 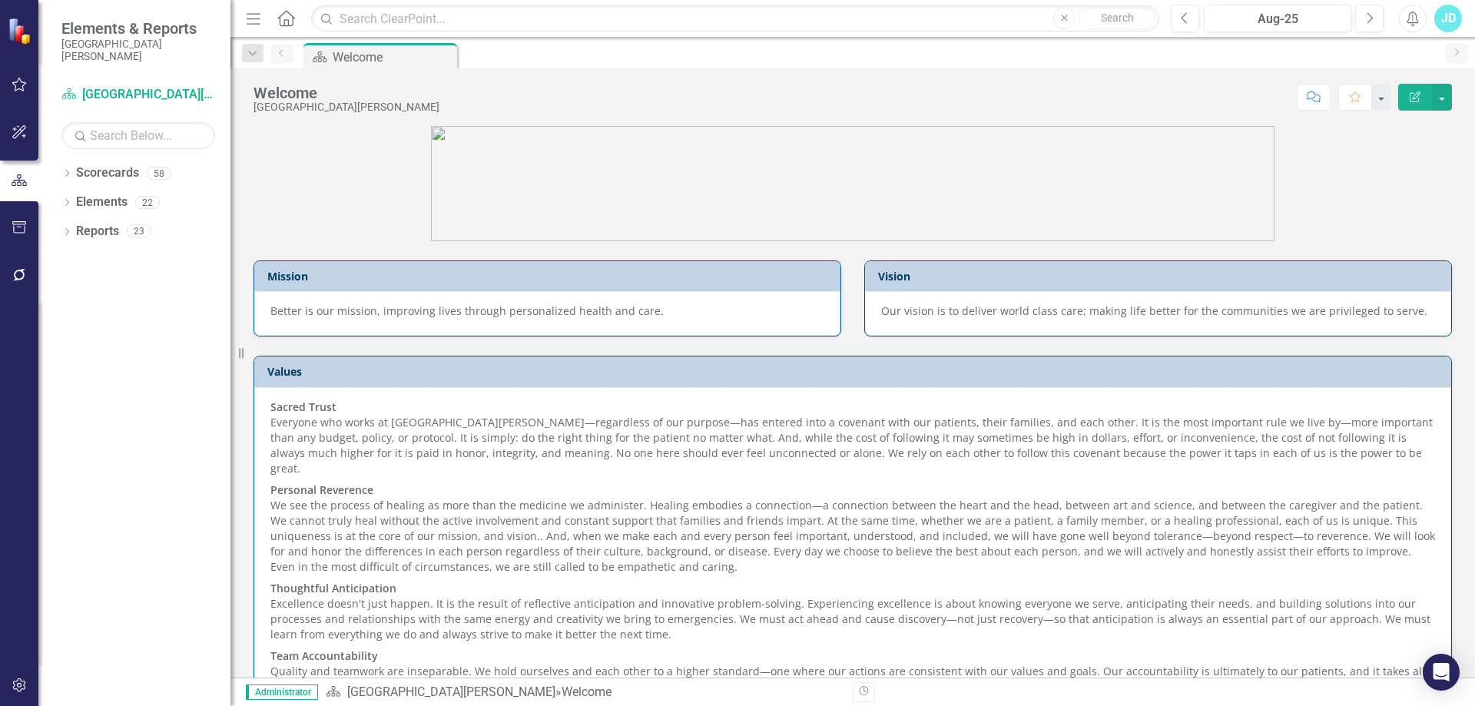 What do you see at coordinates (159, 173) in the screenshot?
I see `div: 58` at bounding box center [159, 173].